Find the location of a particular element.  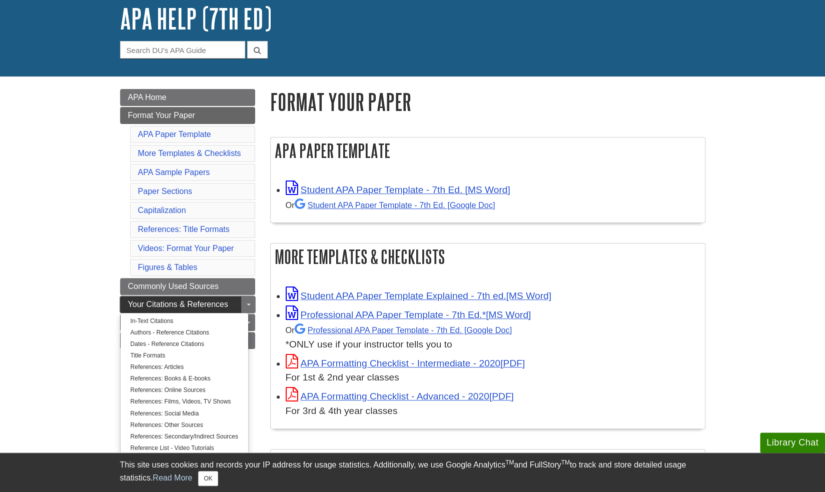

div: This site uses cookies and records your IP address for usage statistics. Additionally, we use Goo... is located at coordinates (413, 473).